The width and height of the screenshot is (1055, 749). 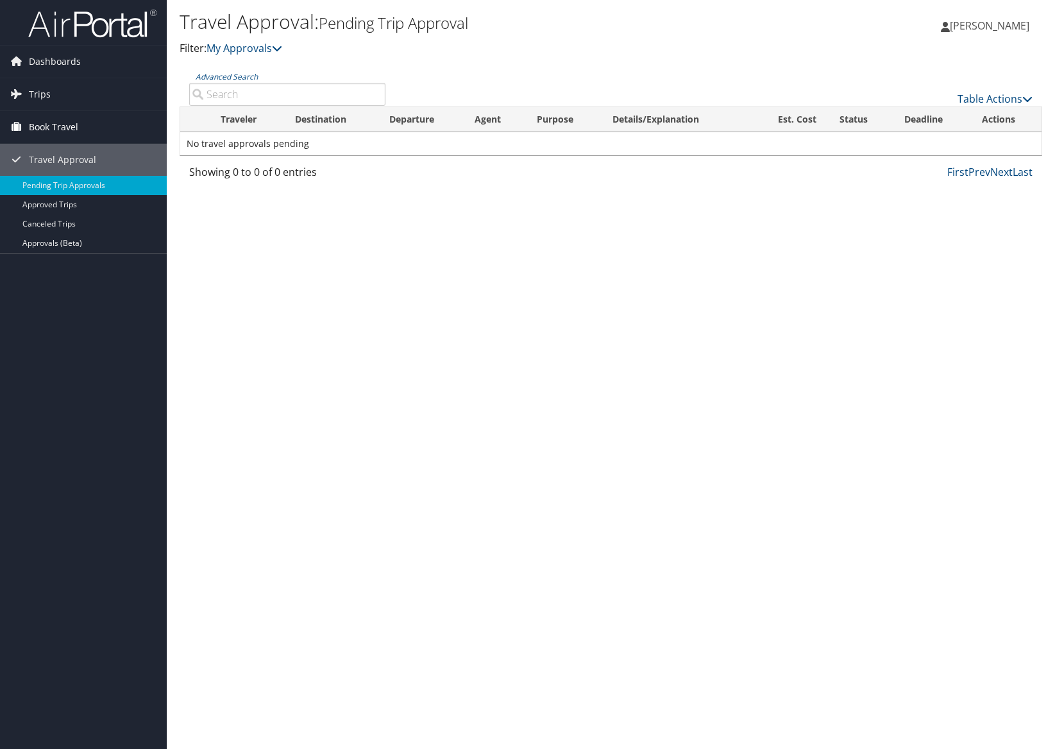 What do you see at coordinates (1006, 119) in the screenshot?
I see `th: Actions` at bounding box center [1006, 119].